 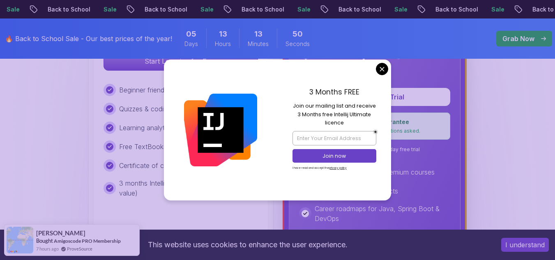 I want to click on span: 13 Minutes, so click(x=258, y=34).